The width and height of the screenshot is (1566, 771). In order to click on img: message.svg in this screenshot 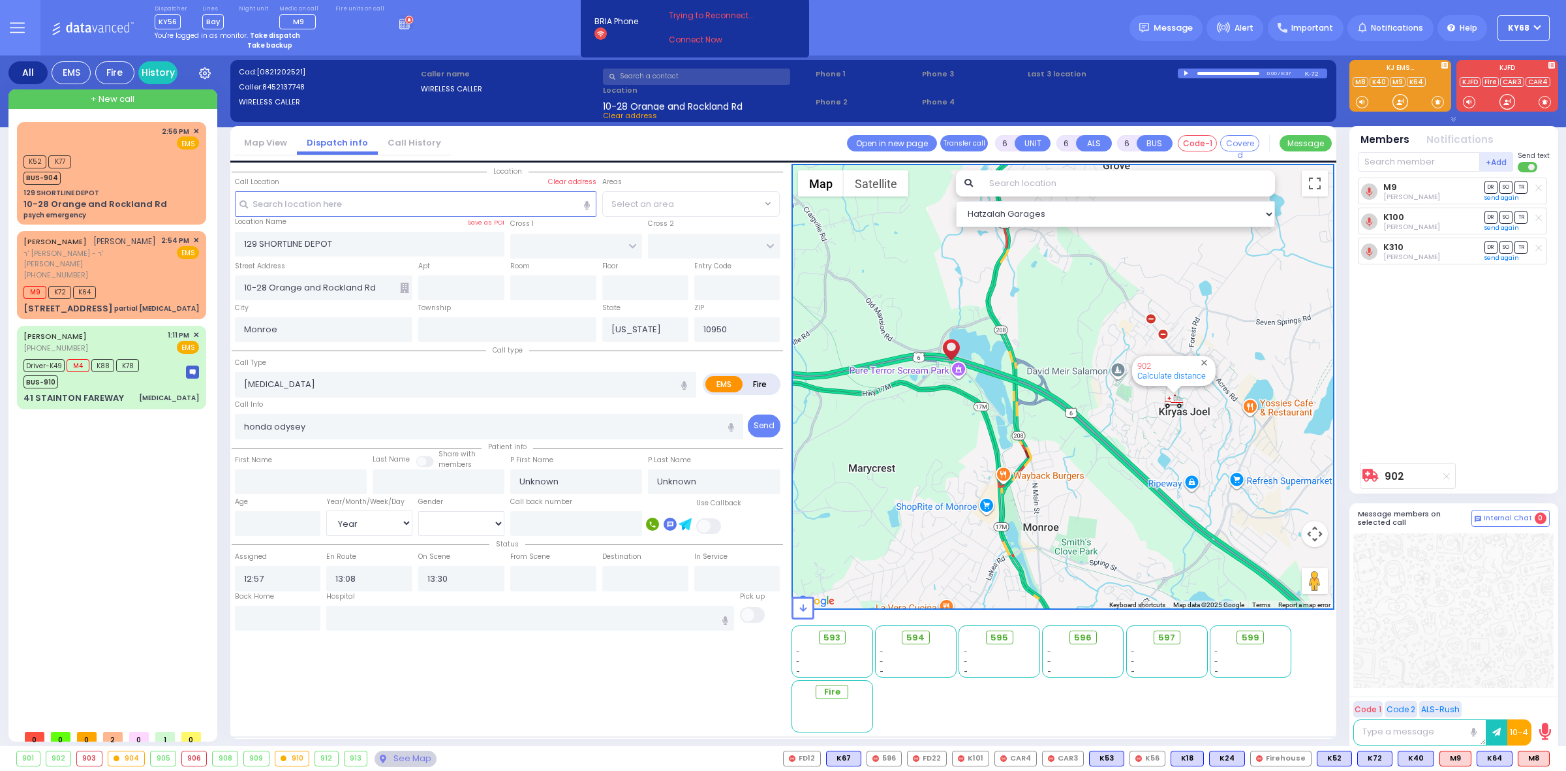, I will do `click(1144, 27)`.